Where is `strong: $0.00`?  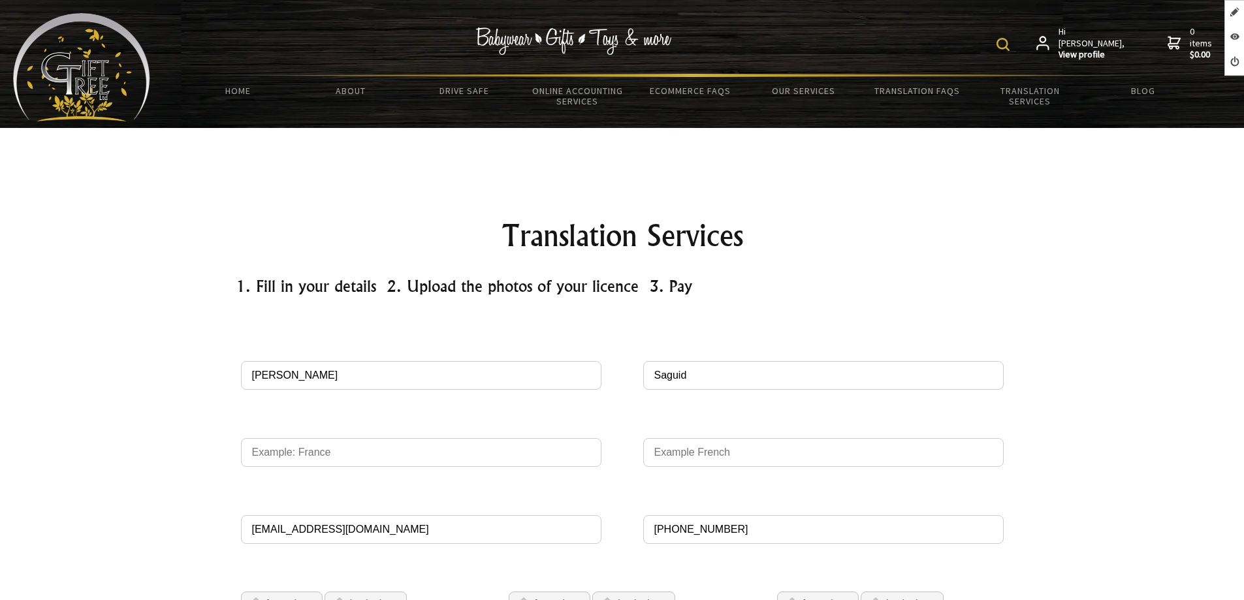 strong: $0.00 is located at coordinates (1203, 55).